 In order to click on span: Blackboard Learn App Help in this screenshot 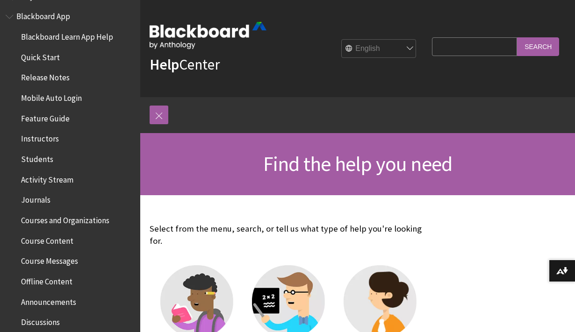, I will do `click(67, 35)`.